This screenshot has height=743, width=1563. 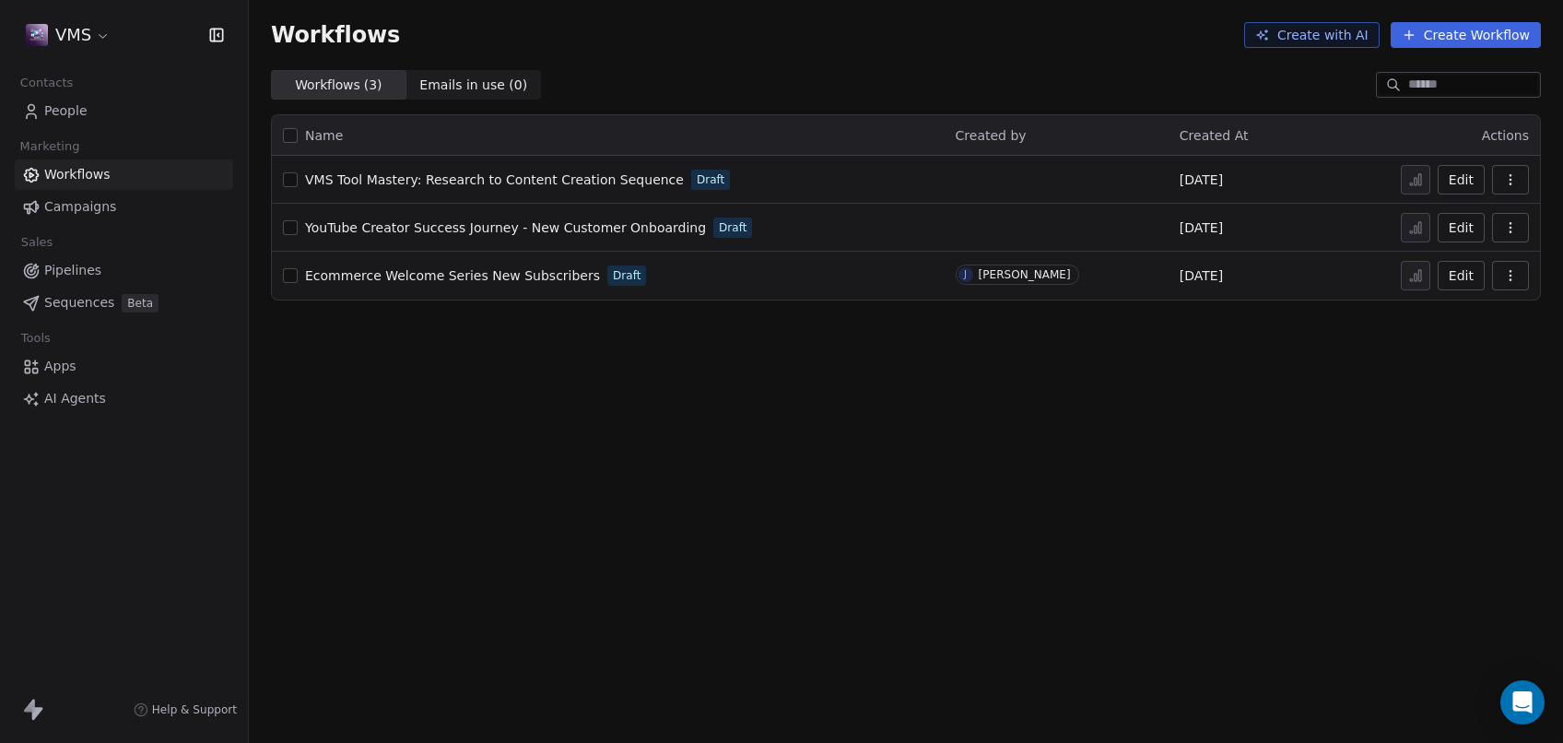 What do you see at coordinates (50, 147) in the screenshot?
I see `span: Marketing` at bounding box center [50, 147].